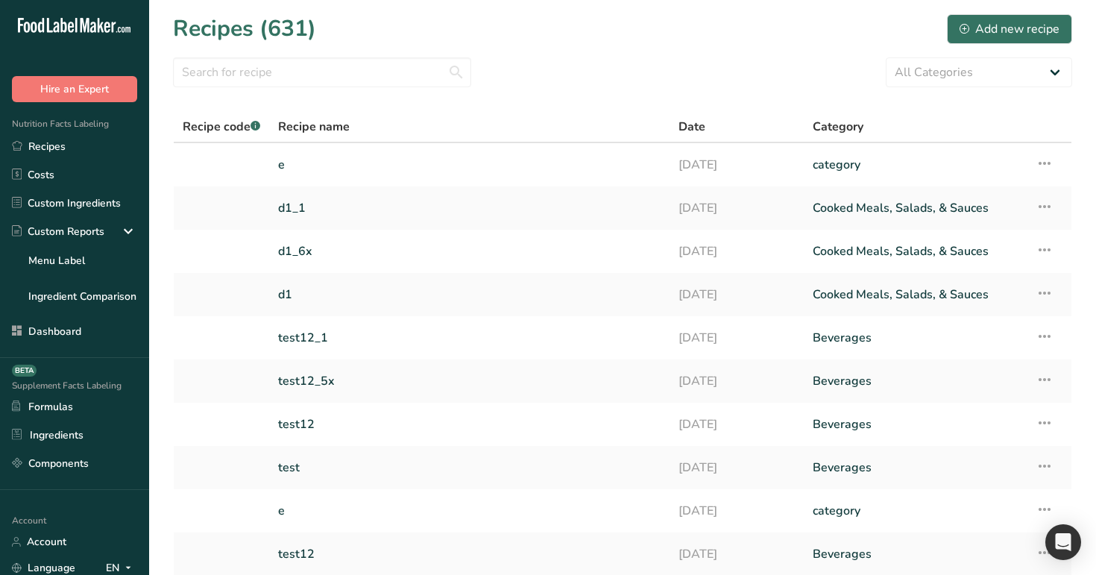 The image size is (1096, 575). I want to click on a: d1_6x, so click(469, 251).